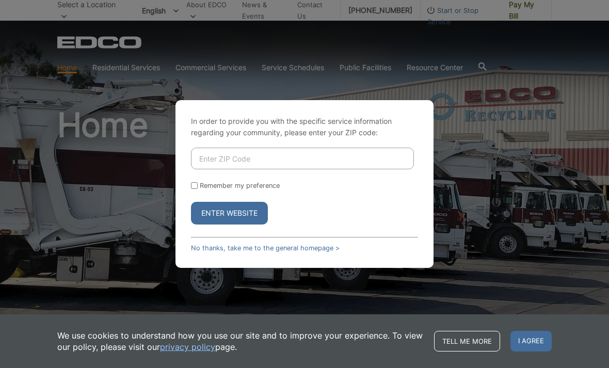 This screenshot has height=368, width=609. Describe the element at coordinates (265, 248) in the screenshot. I see `a: No thanks, take me to the general homepage >` at that location.